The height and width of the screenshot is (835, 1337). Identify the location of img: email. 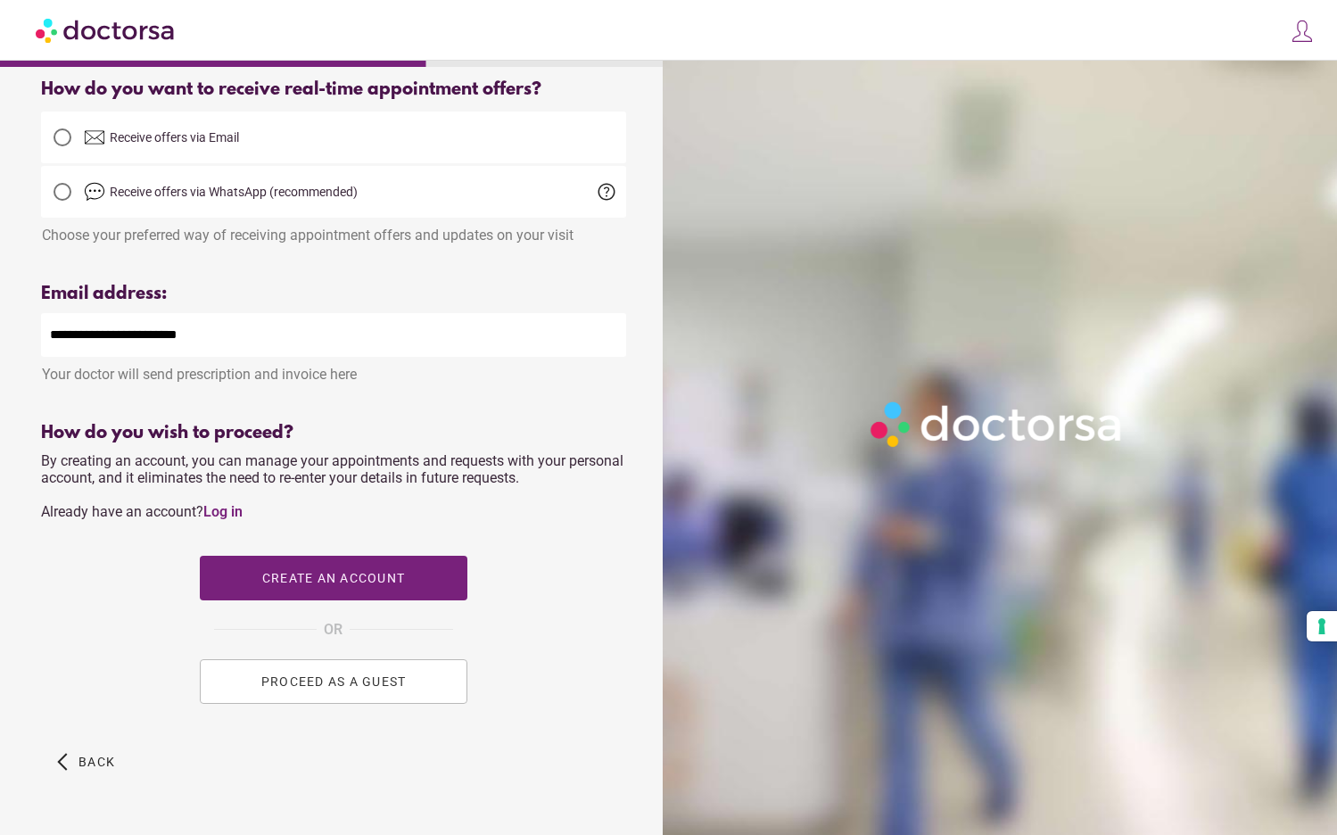
(95, 137).